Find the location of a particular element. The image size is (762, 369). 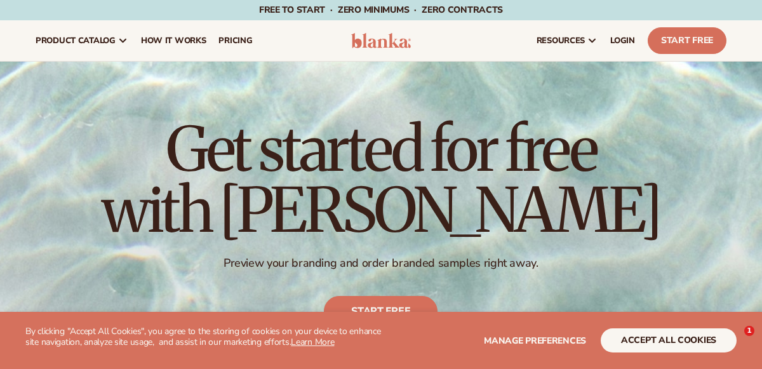

a: pricing is located at coordinates (235, 41).